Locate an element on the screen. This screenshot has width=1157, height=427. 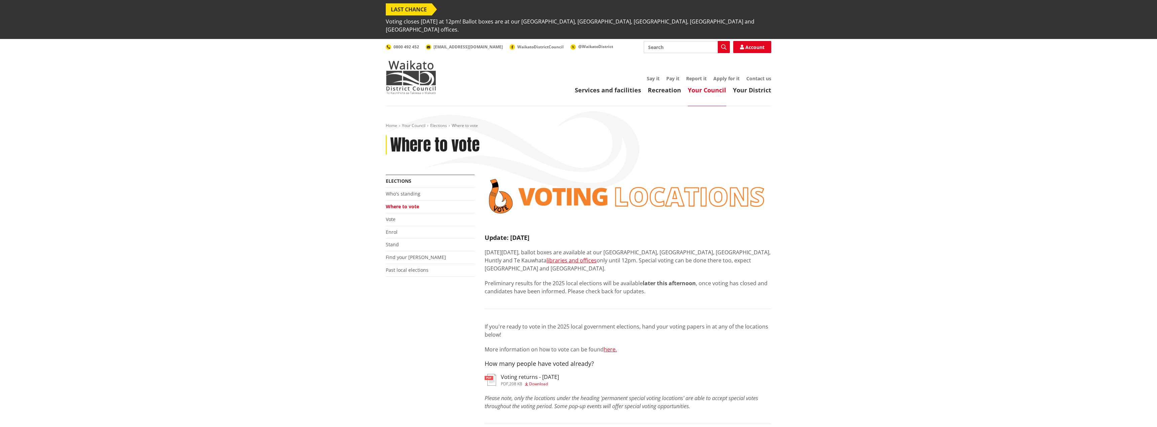
p: Preliminary results for the 2025 local elections will be available , once voting has closed and c... is located at coordinates (628, 288).